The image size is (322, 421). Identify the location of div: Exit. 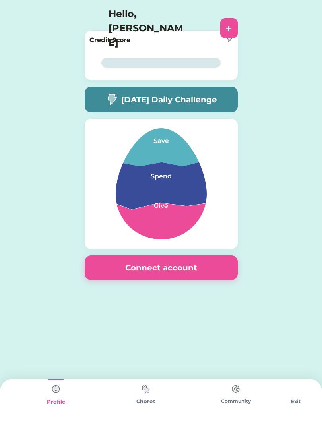
(296, 402).